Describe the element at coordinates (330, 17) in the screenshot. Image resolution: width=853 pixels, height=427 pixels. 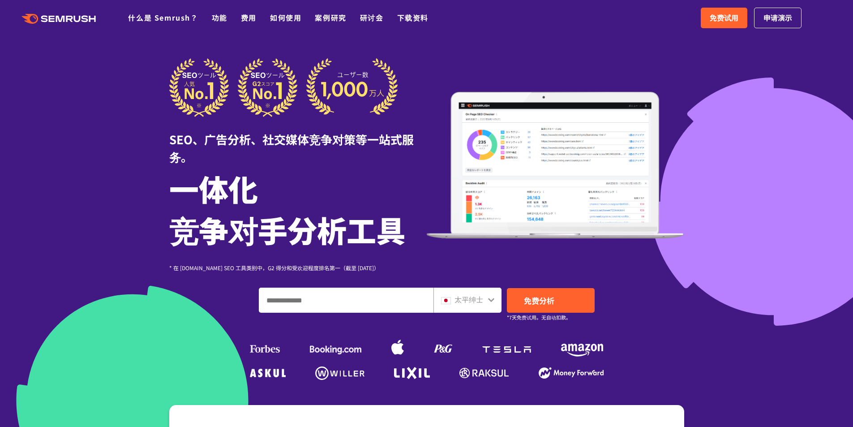
I see `a: 案例研究` at that location.